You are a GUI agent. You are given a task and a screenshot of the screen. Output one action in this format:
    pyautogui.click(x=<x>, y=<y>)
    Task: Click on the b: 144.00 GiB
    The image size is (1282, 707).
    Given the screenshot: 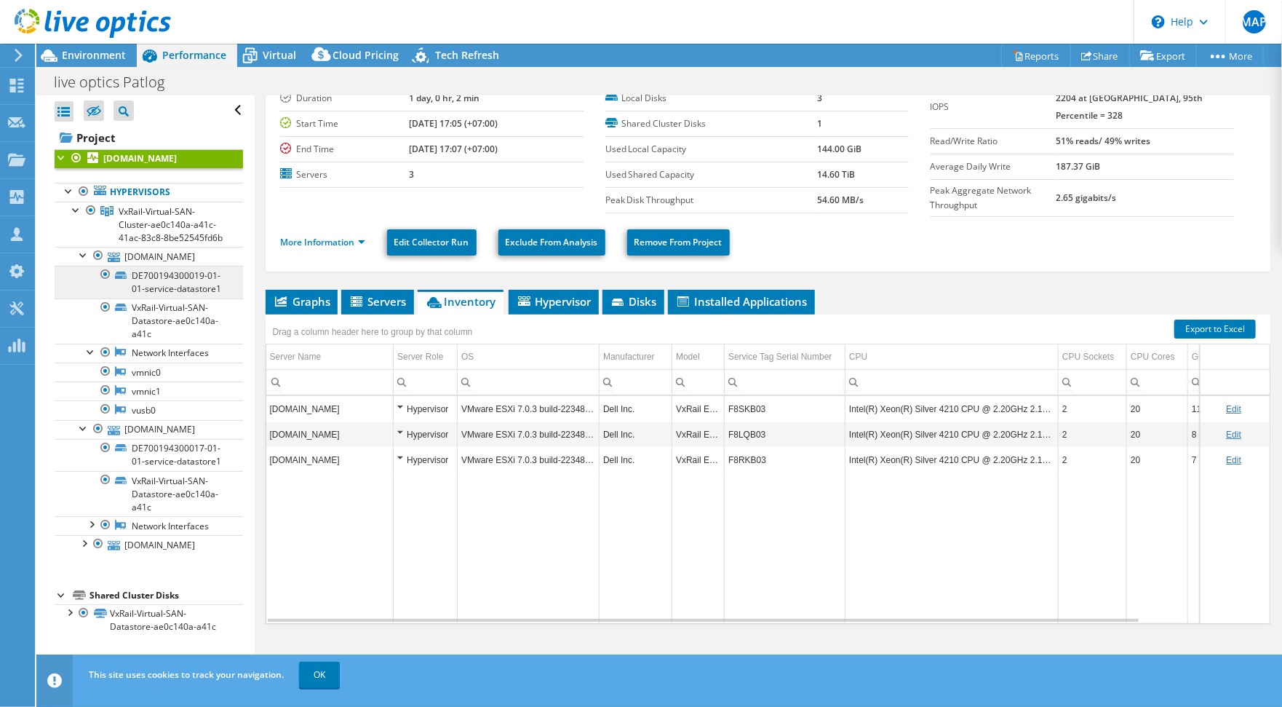 What is the action you would take?
    pyautogui.click(x=839, y=148)
    